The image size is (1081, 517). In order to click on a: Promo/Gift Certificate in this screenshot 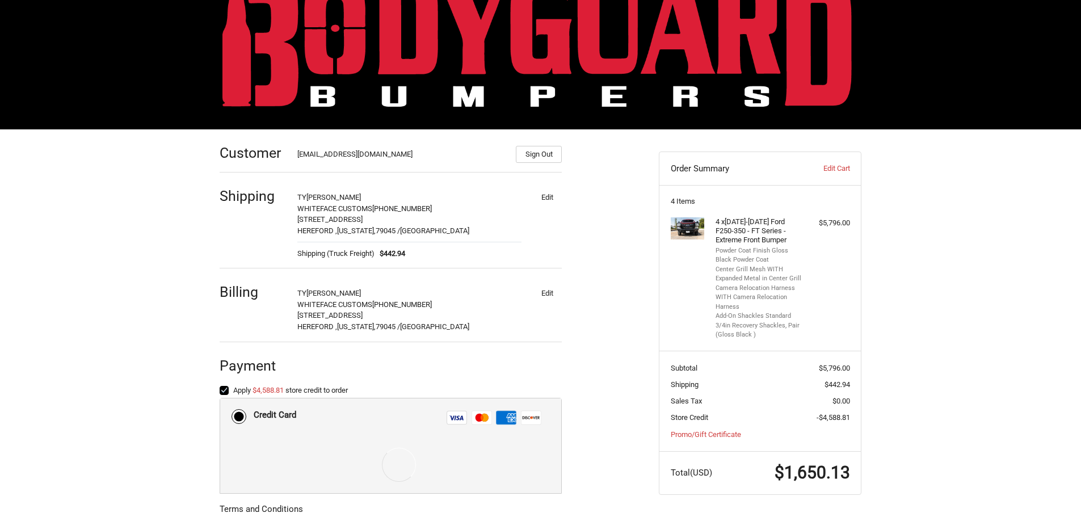, I will do `click(706, 434)`.